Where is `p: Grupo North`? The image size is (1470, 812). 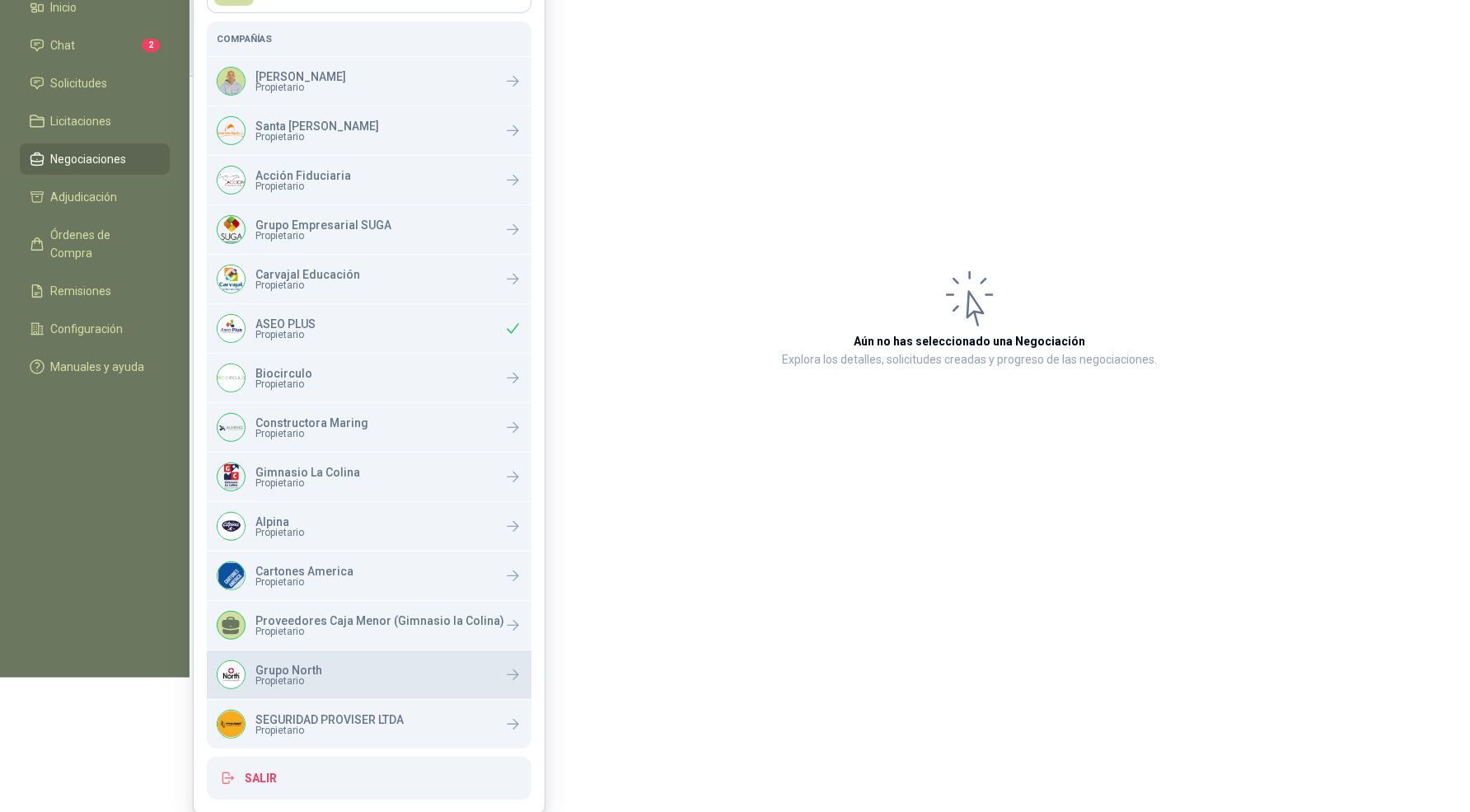 p: Grupo North is located at coordinates (288, 670).